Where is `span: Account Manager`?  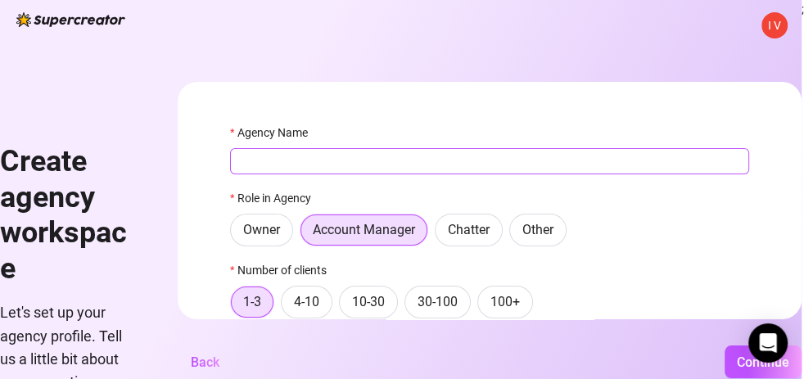
span: Account Manager is located at coordinates (363, 229).